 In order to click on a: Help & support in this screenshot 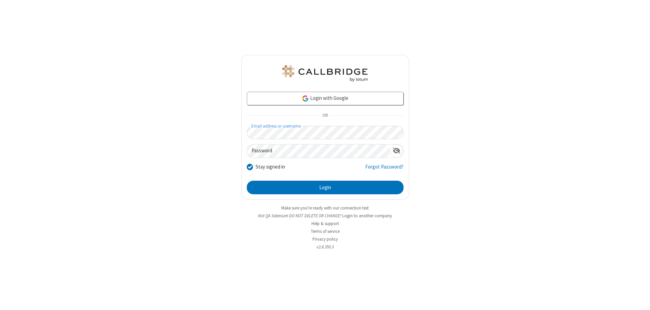, I will do `click(325, 224)`.